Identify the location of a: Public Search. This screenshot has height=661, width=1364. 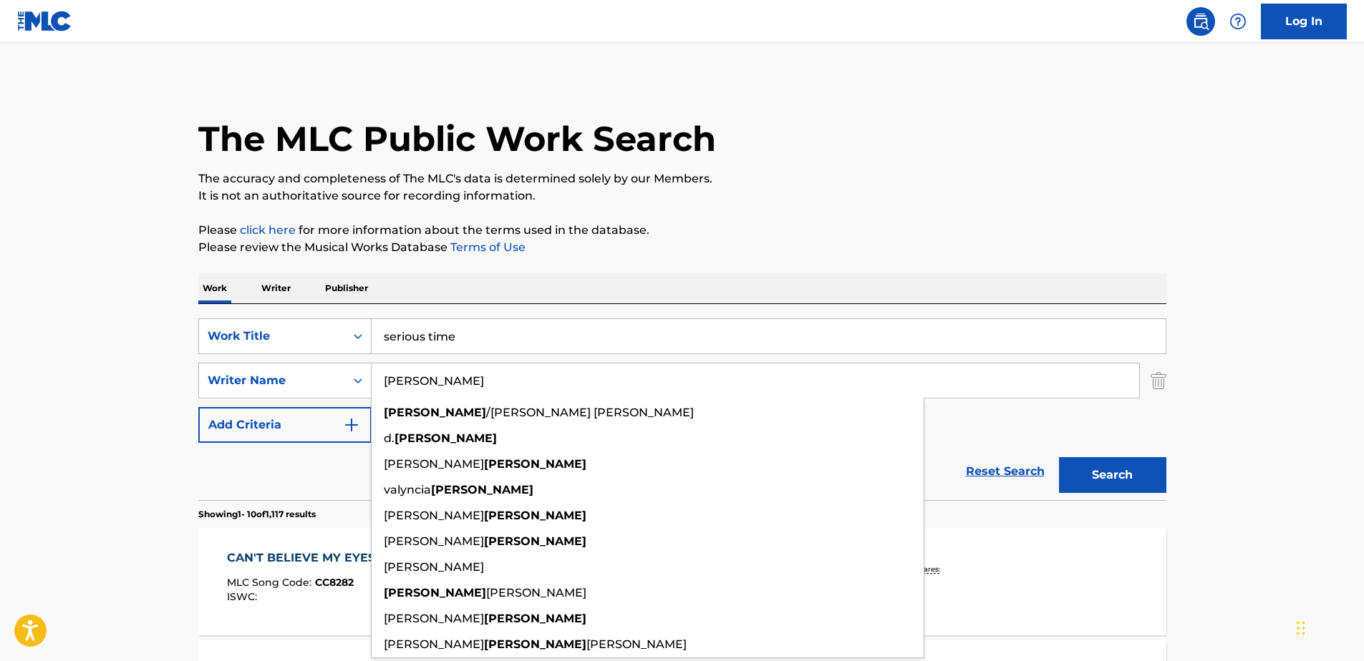
(1200, 21).